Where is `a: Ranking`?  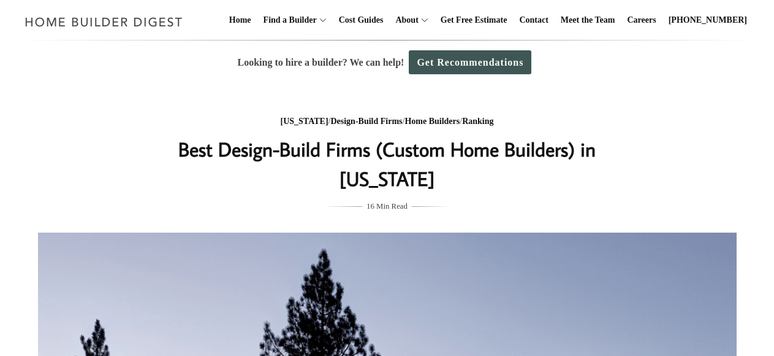
a: Ranking is located at coordinates (478, 121).